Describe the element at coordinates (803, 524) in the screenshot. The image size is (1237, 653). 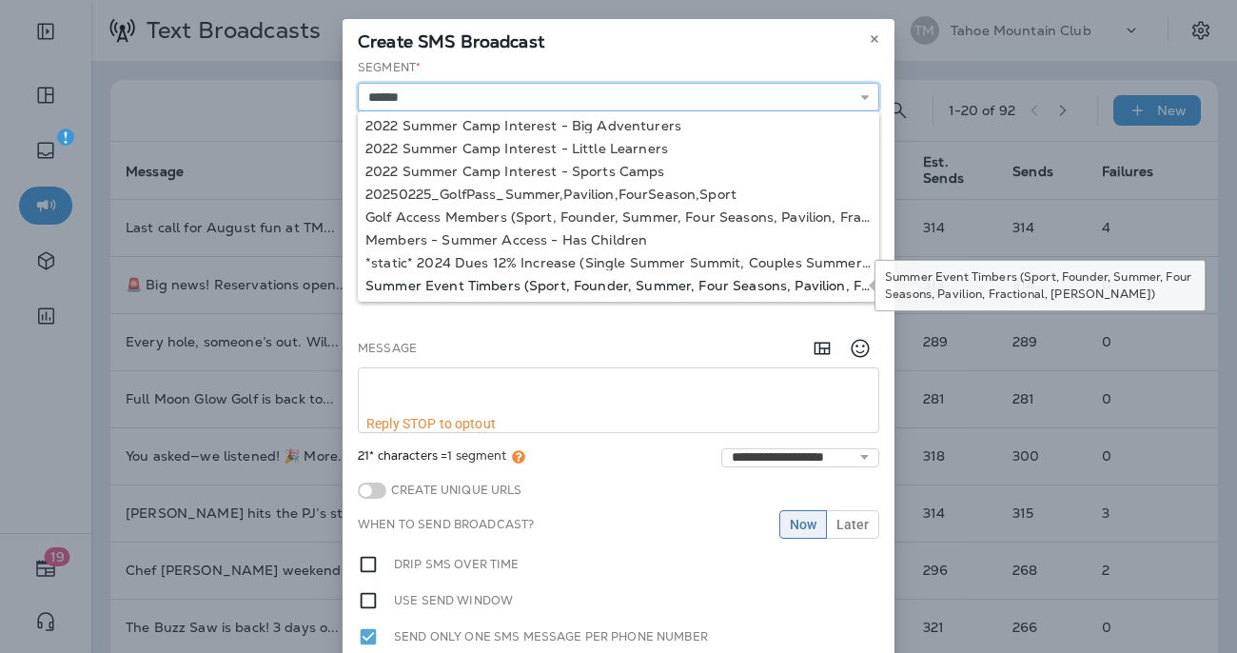
I see `span: Now` at that location.